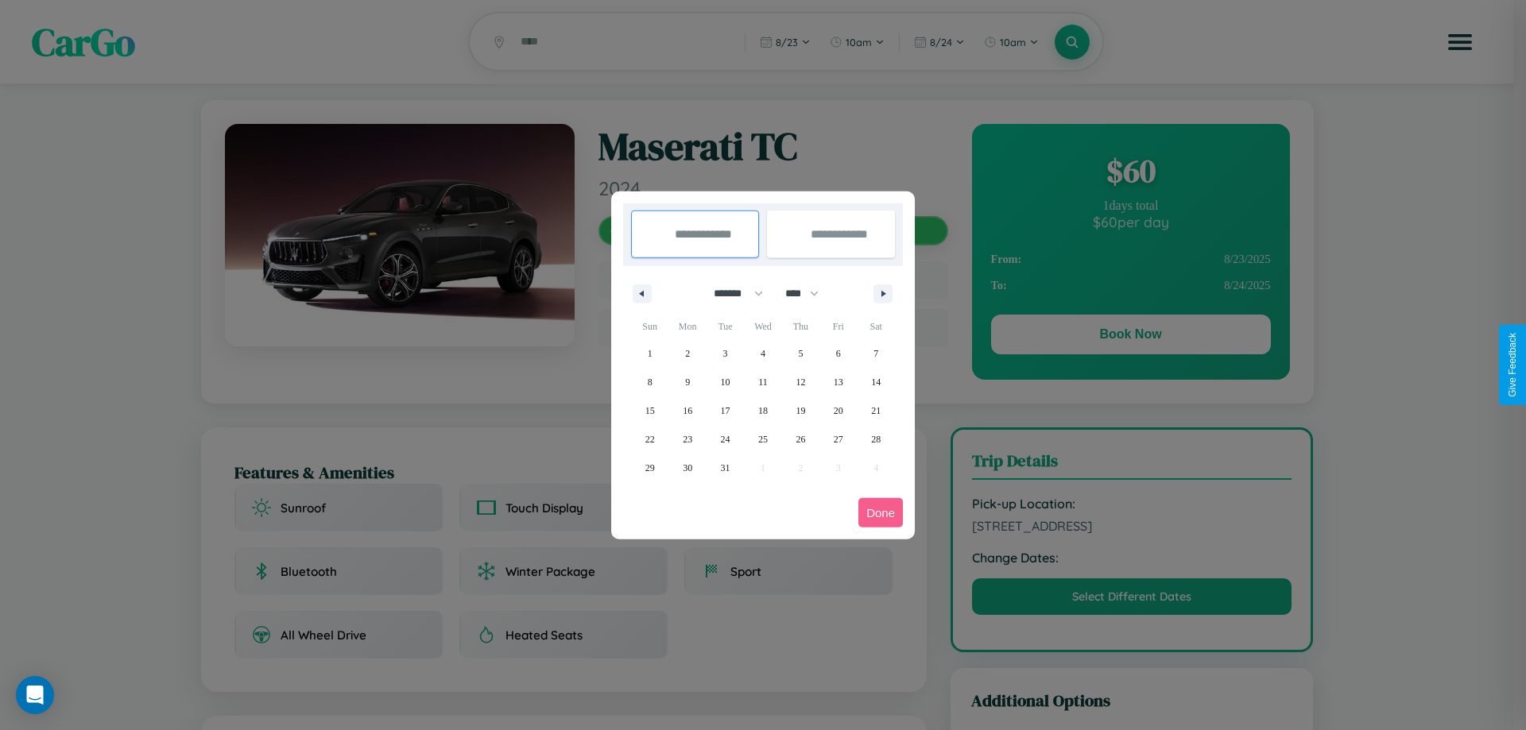  I want to click on div: Open Intercom Messenger, so click(35, 695).